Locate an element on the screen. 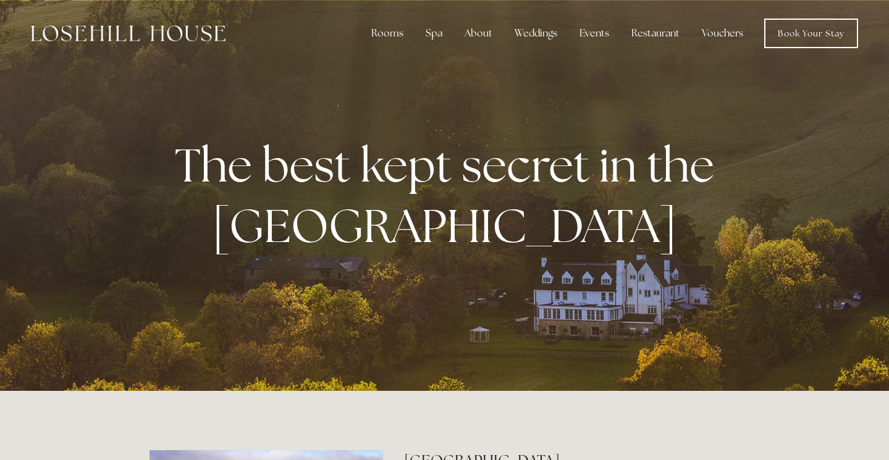 The image size is (889, 460). div: About is located at coordinates (478, 33).